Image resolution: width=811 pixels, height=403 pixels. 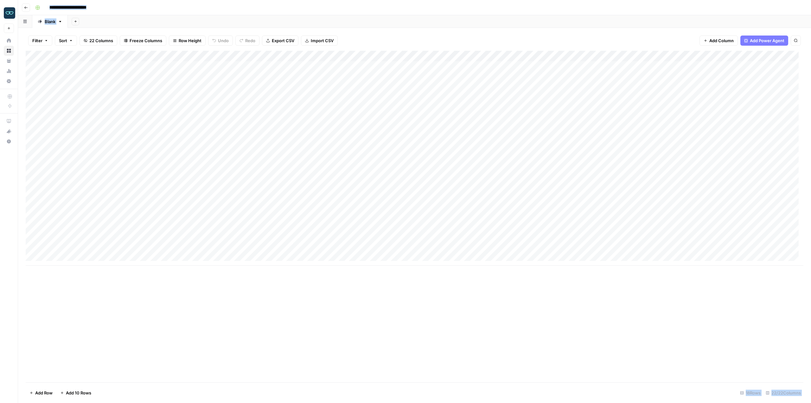 What do you see at coordinates (319, 41) in the screenshot?
I see `button: Import CSV` at bounding box center [319, 41].